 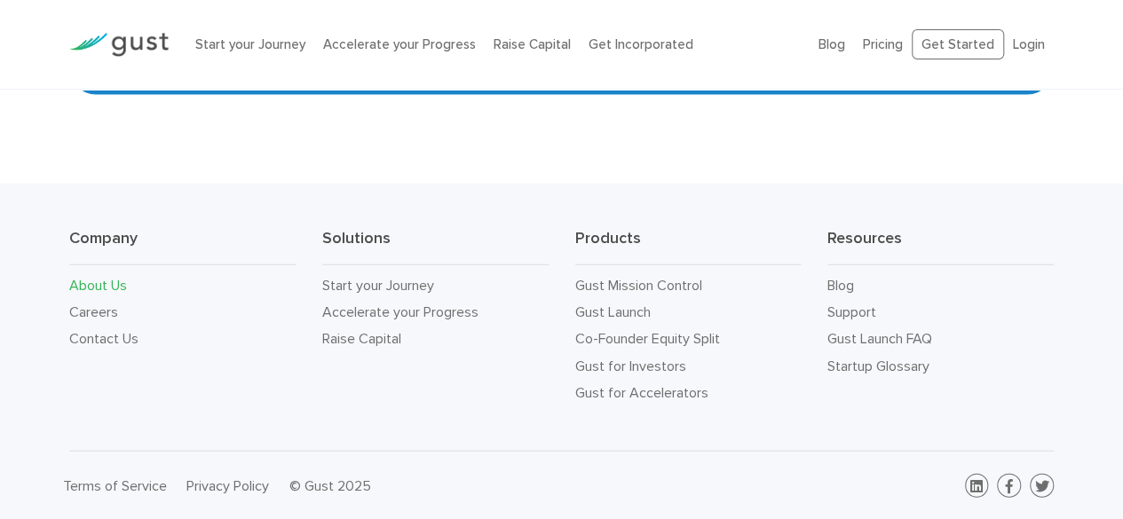 I want to click on a: Startup Glossary, so click(x=878, y=366).